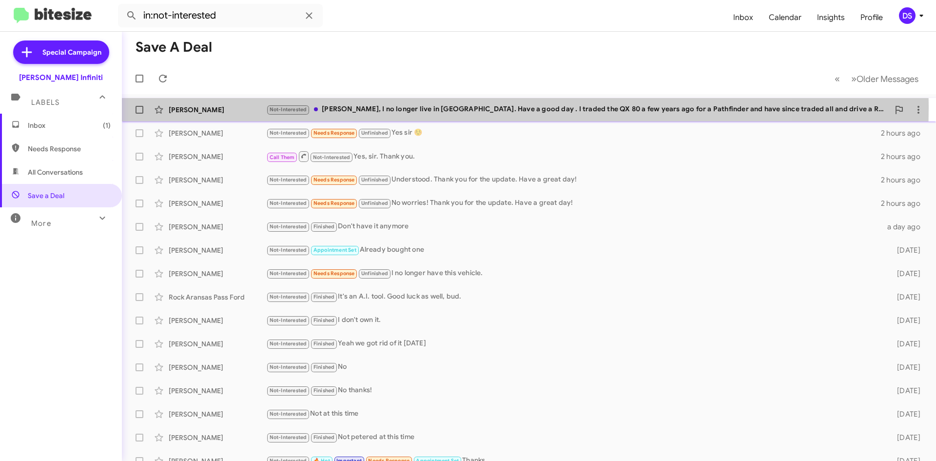  Describe the element at coordinates (574, 367) in the screenshot. I see `div: No` at that location.